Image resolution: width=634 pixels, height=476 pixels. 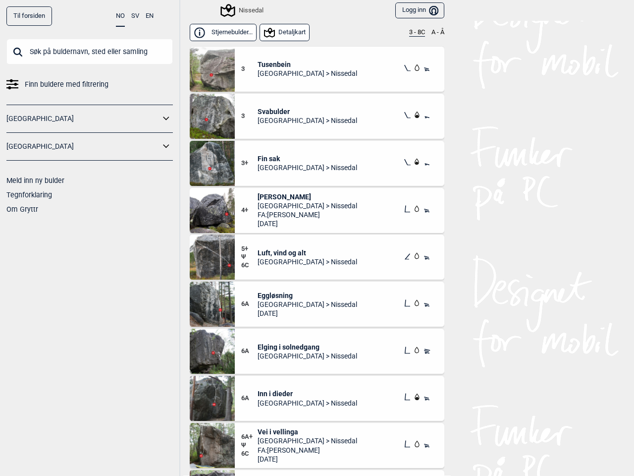 I want to click on span: Eggløsning, so click(x=307, y=295).